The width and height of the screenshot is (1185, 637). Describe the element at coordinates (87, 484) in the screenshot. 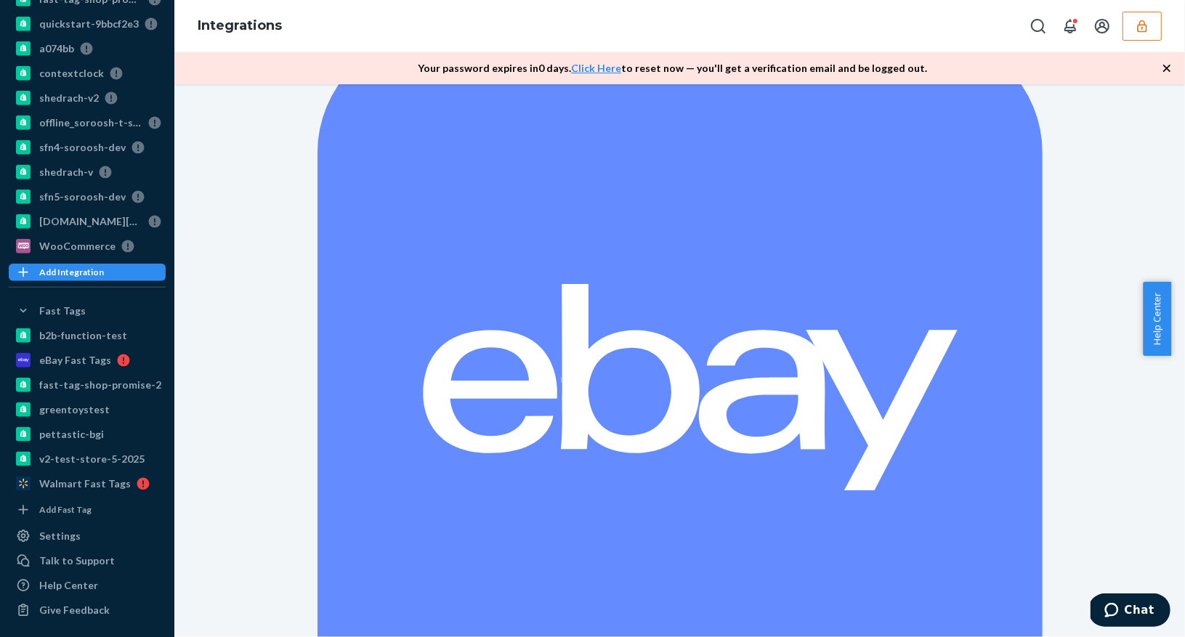

I see `a: Walmart Fast Tags` at that location.